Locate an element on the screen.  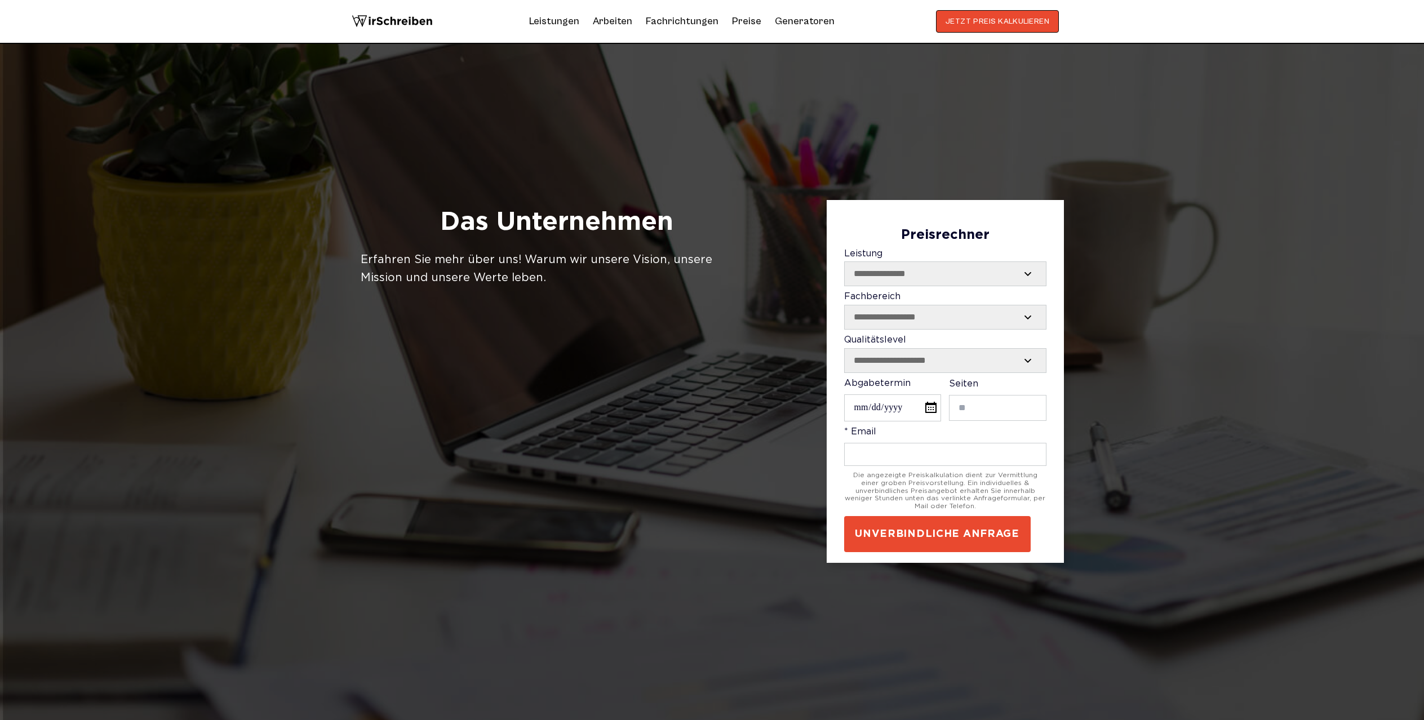
label: Leistung is located at coordinates (945, 268).